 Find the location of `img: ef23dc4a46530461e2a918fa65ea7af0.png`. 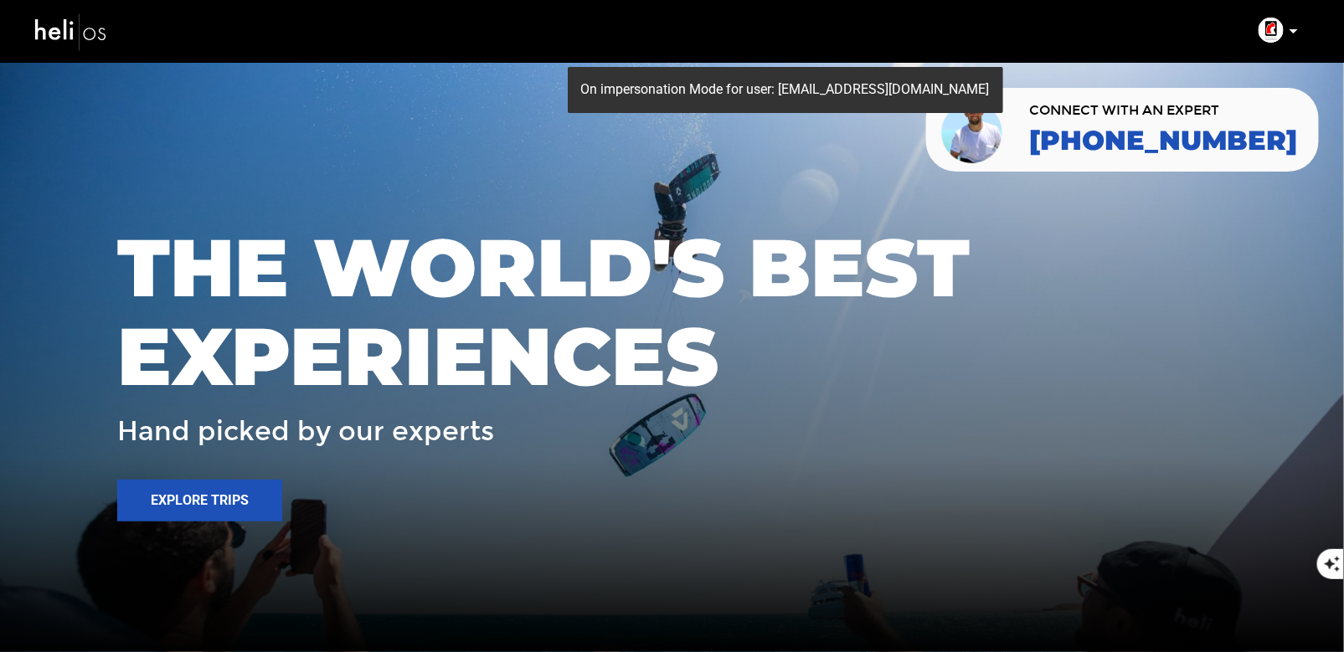

img: ef23dc4a46530461e2a918fa65ea7af0.png is located at coordinates (1271, 30).